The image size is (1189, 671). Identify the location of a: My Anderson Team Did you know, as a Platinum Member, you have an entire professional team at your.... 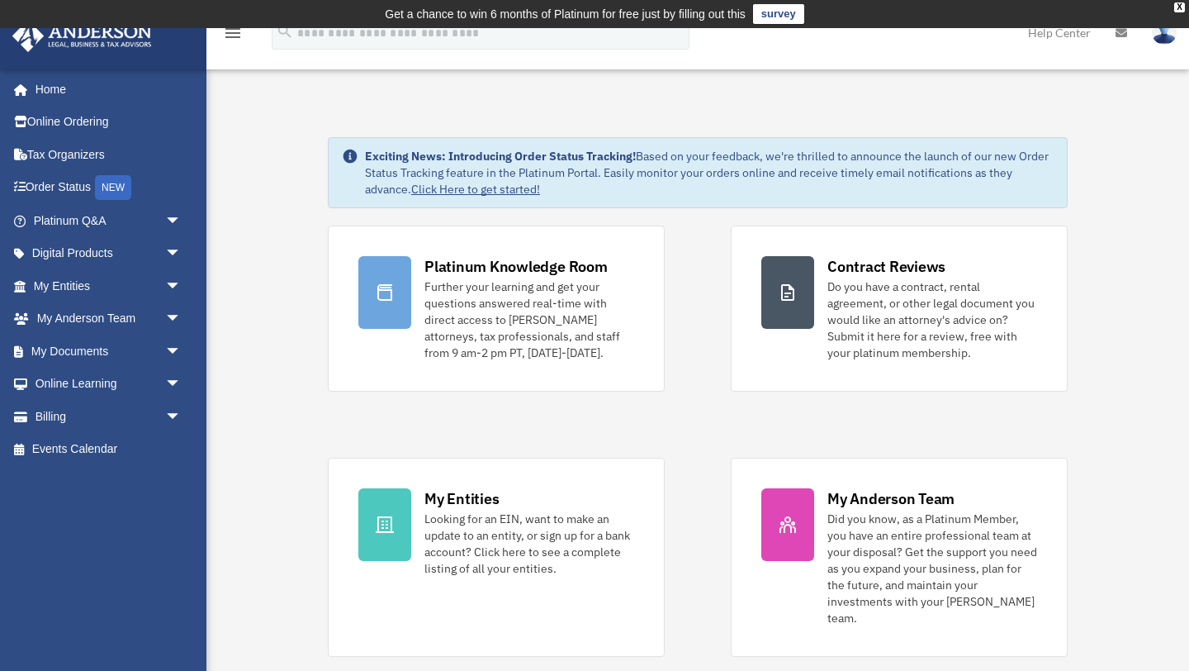
(900, 557).